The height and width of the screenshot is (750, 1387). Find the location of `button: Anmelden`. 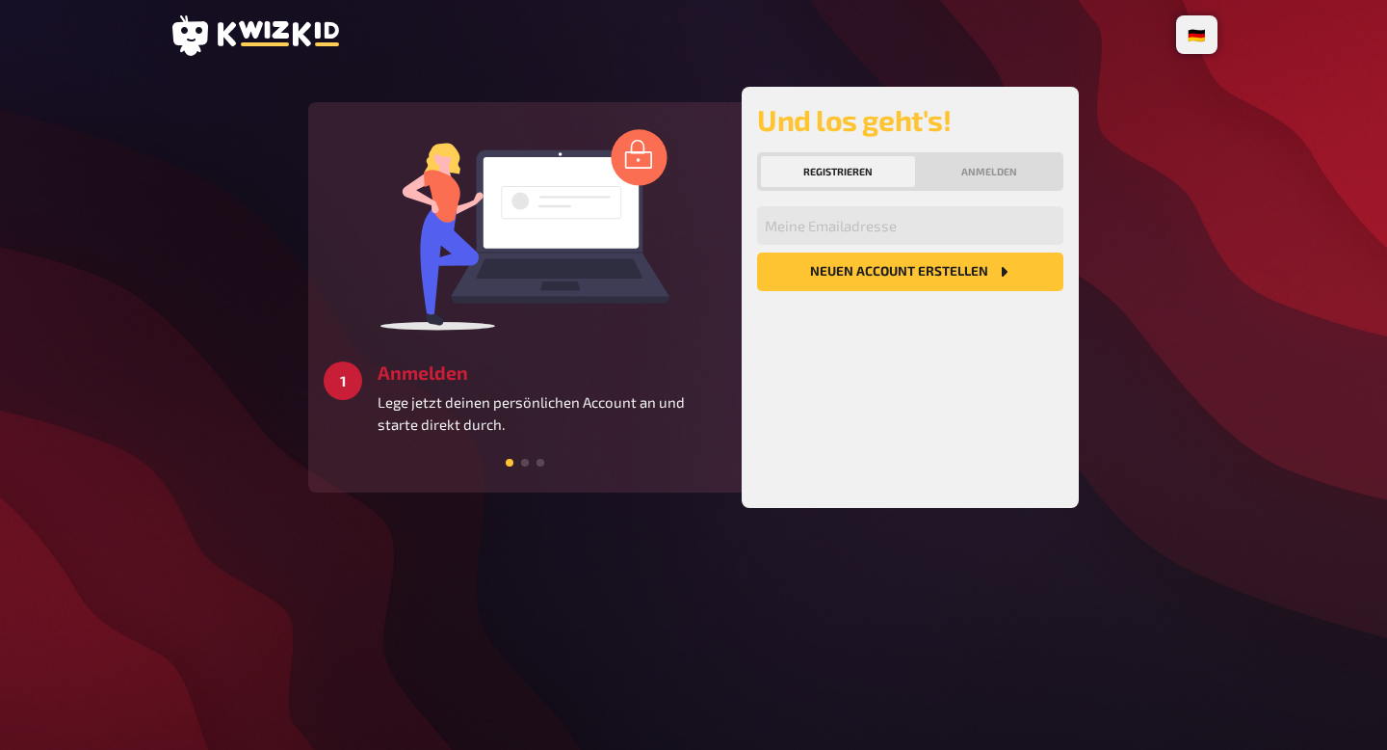

button: Anmelden is located at coordinates (990, 172).